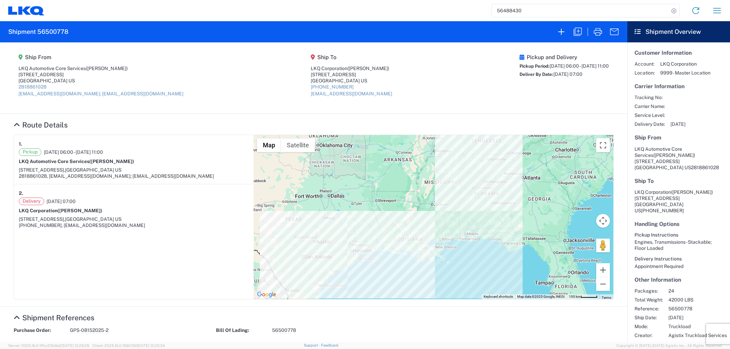  Describe the element at coordinates (678, 245) in the screenshot. I see `div: Engines, Transmissions - Stackable; Floor Loaded` at that location.